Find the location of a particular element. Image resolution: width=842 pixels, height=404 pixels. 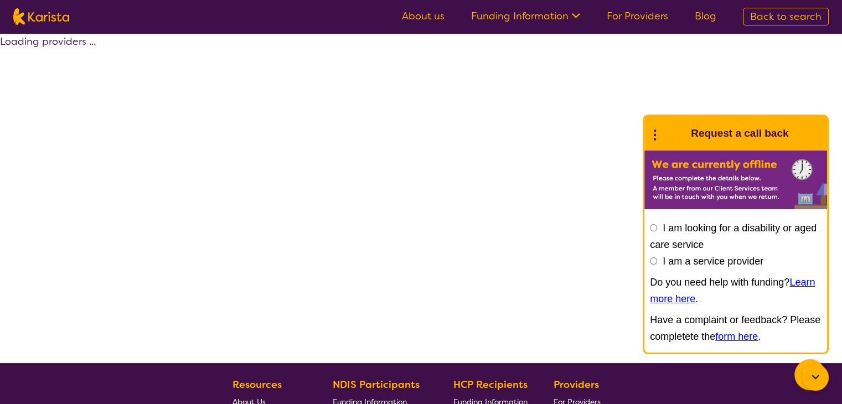

b: NDIS Participants is located at coordinates (376, 385).